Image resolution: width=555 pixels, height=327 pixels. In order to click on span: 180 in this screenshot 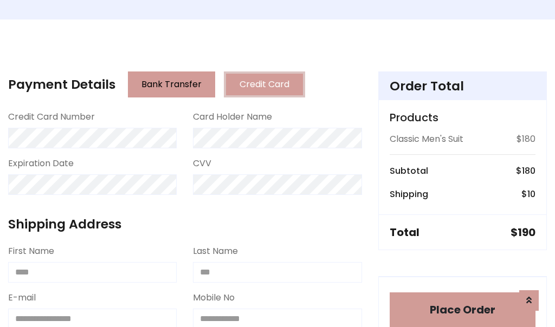, I will do `click(529, 171)`.